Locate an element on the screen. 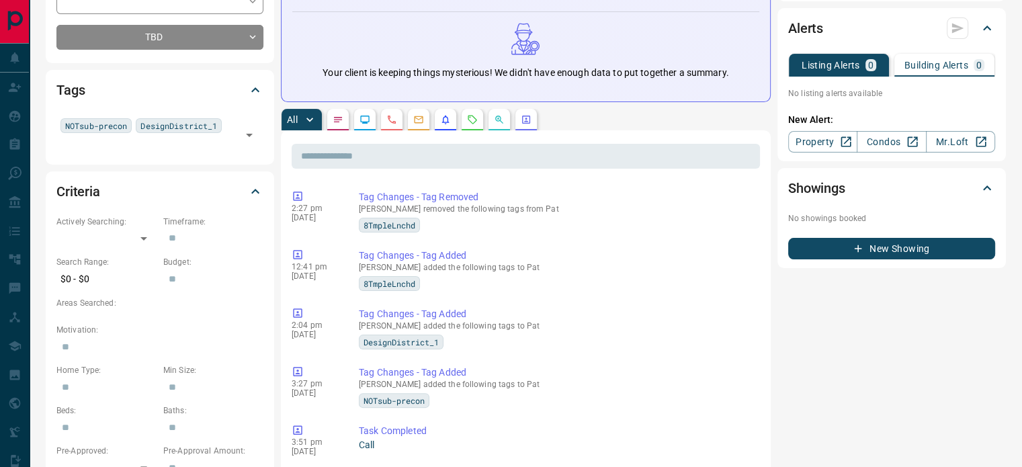 The width and height of the screenshot is (1022, 467). svg: Calls is located at coordinates (392, 120).